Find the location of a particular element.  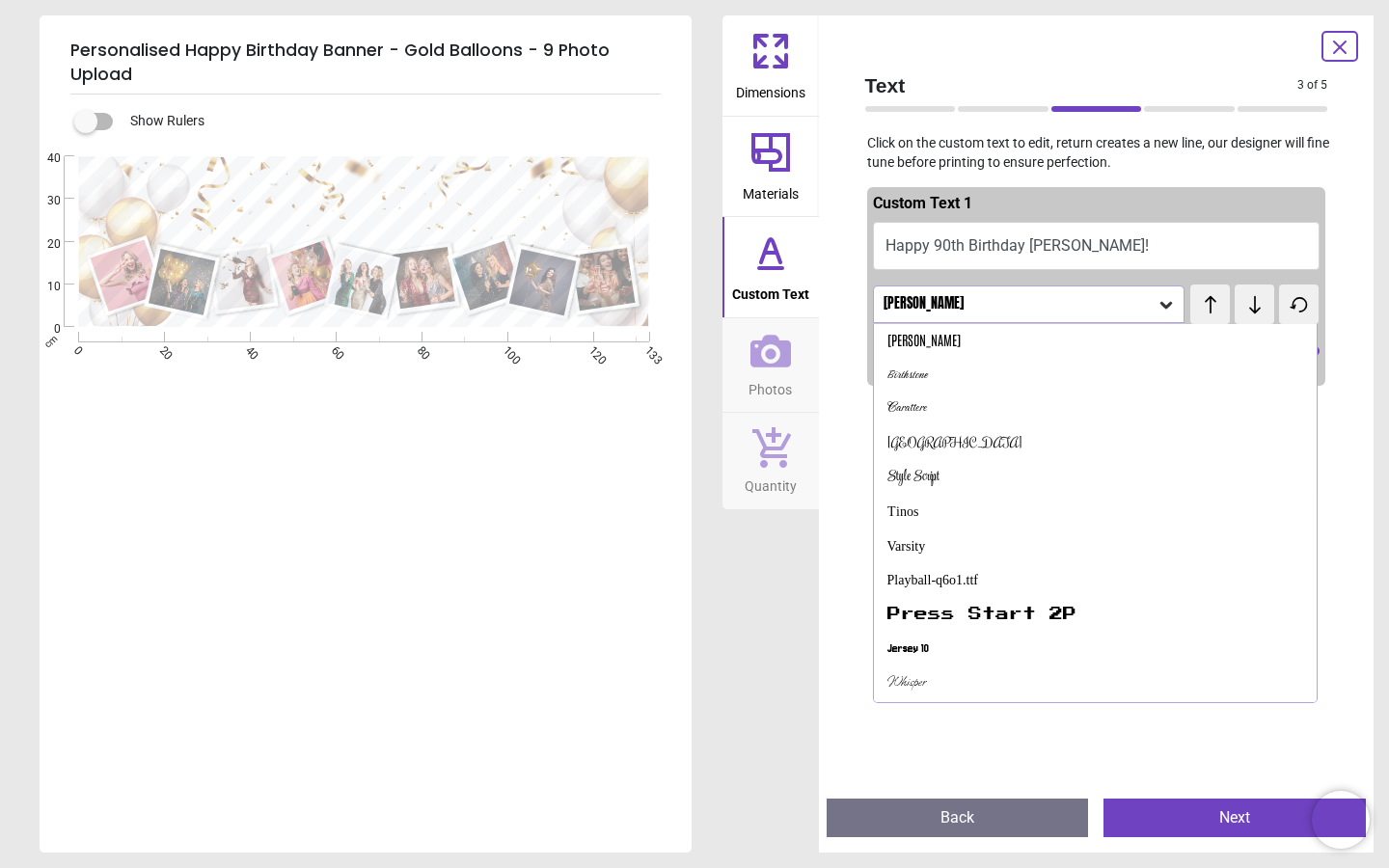

span: 20 is located at coordinates (42, 244).